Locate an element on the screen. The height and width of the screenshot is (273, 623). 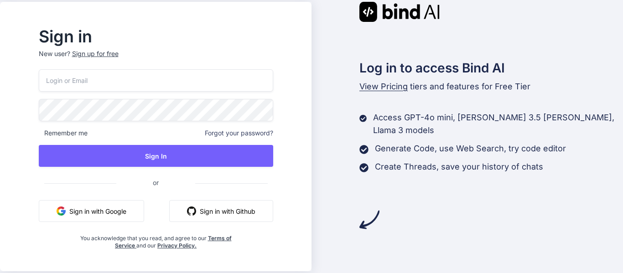
span: Remember me is located at coordinates (63, 133).